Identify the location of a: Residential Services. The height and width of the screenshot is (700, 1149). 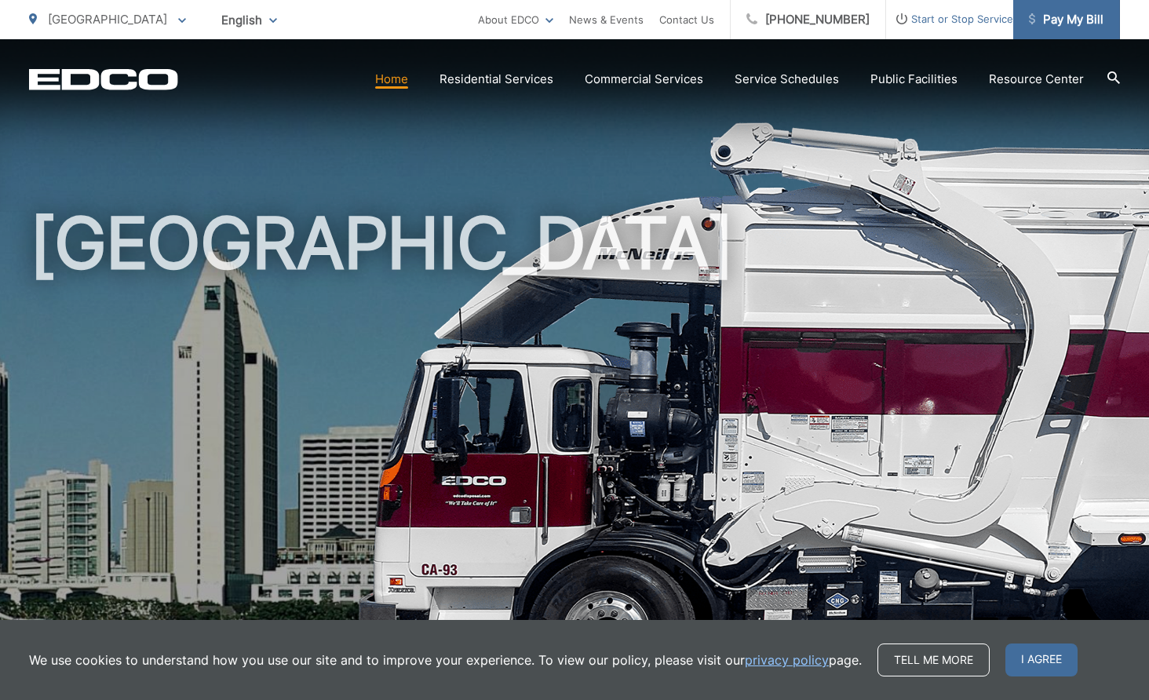
(496, 79).